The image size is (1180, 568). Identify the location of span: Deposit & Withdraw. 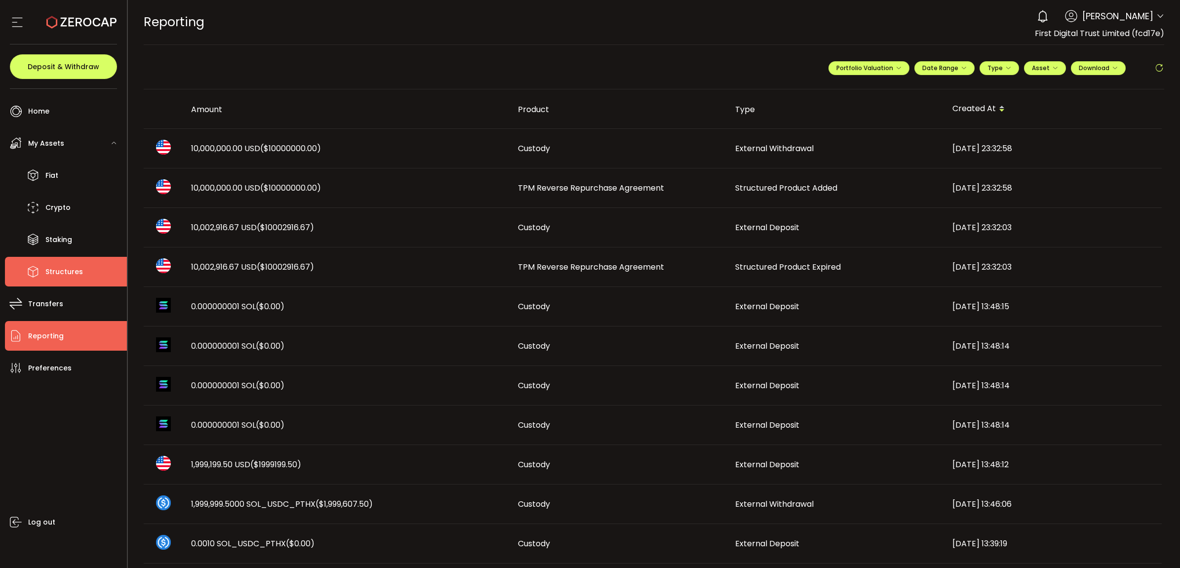
(63, 67).